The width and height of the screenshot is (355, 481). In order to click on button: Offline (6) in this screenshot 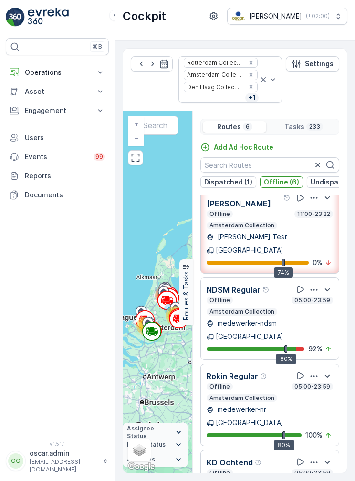, I will do `click(281, 182)`.